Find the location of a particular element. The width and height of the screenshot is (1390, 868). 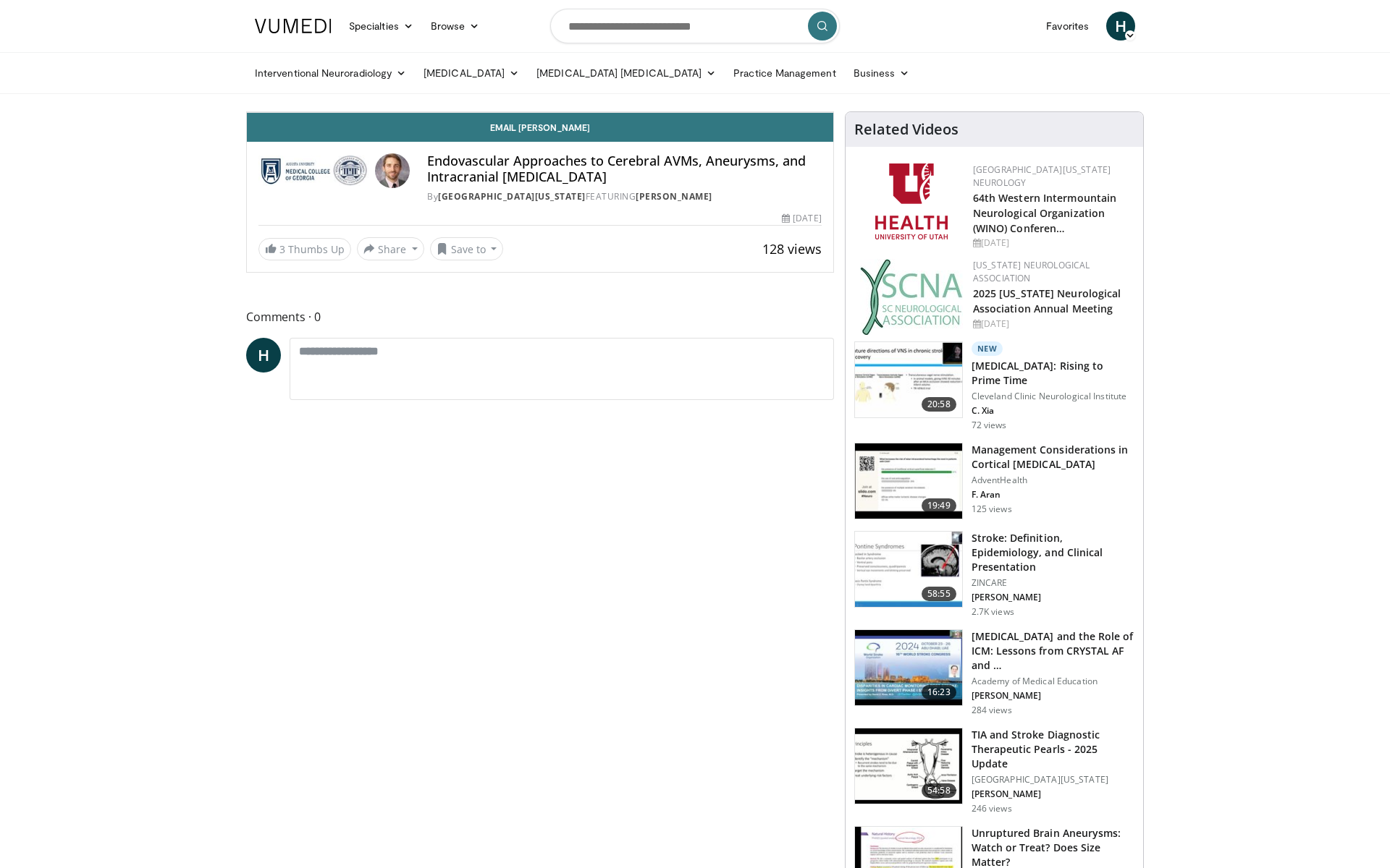

span: 128 views is located at coordinates (792, 249).